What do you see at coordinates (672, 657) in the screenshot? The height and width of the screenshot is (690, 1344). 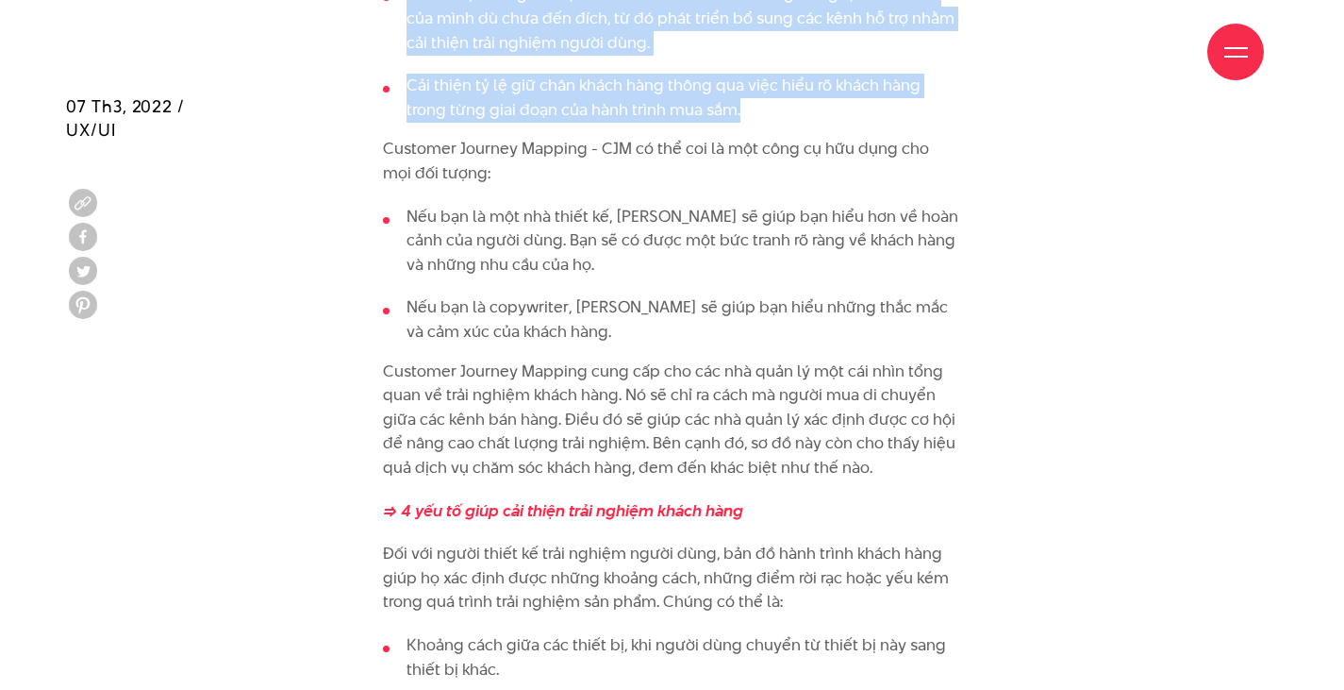 I see `li: Khoảng cách giữa các thiết bị, khi người dùng chuyển từ thiết bị này sang thiết bị khác.` at bounding box center [672, 657].